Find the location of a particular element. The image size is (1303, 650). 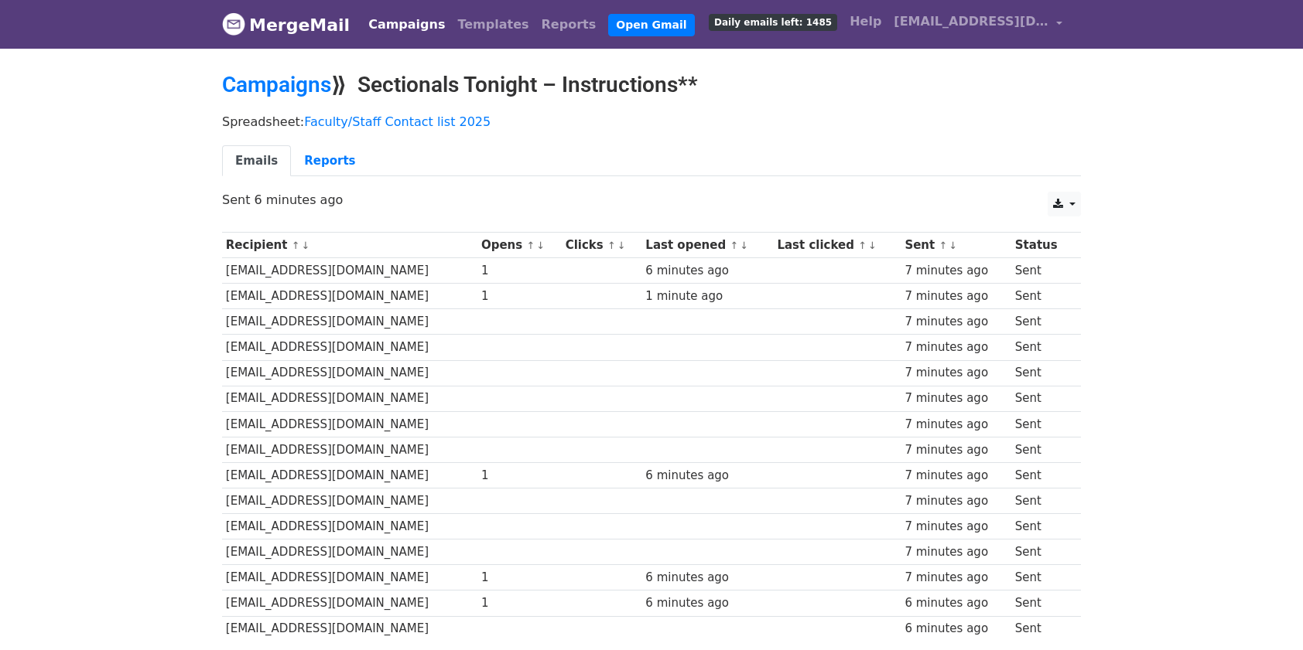

p: Spreadsheet: is located at coordinates (651, 121).